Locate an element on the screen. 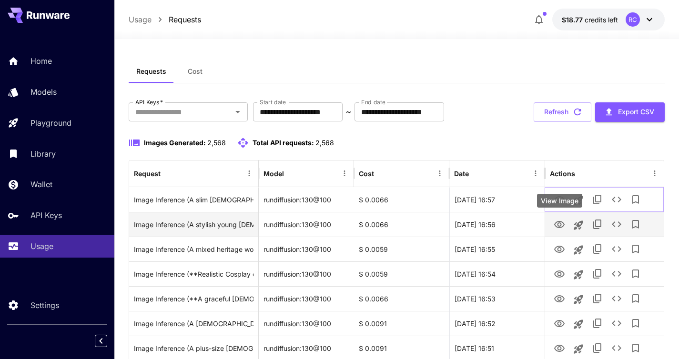 The height and width of the screenshot is (359, 679). p: Settings is located at coordinates (45, 306).